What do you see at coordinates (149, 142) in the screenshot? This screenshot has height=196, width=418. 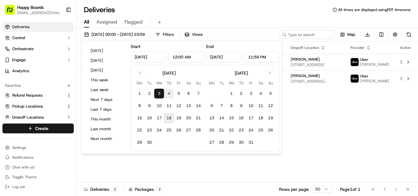 I see `button: 30` at bounding box center [149, 142].